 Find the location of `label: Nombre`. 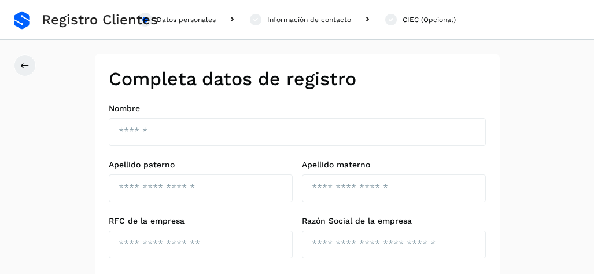

label: Nombre is located at coordinates (297, 108).